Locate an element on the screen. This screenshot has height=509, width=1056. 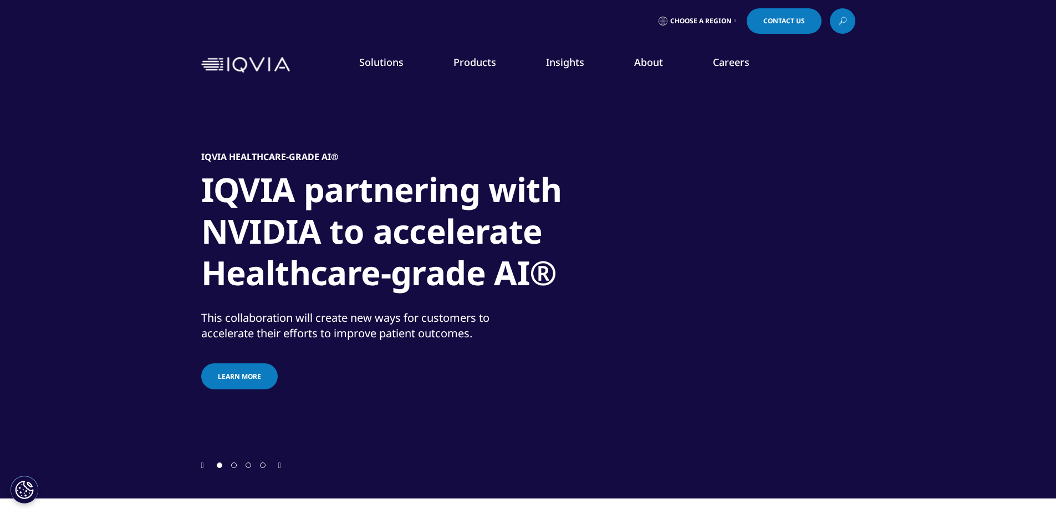
a: Products is located at coordinates (474, 62).